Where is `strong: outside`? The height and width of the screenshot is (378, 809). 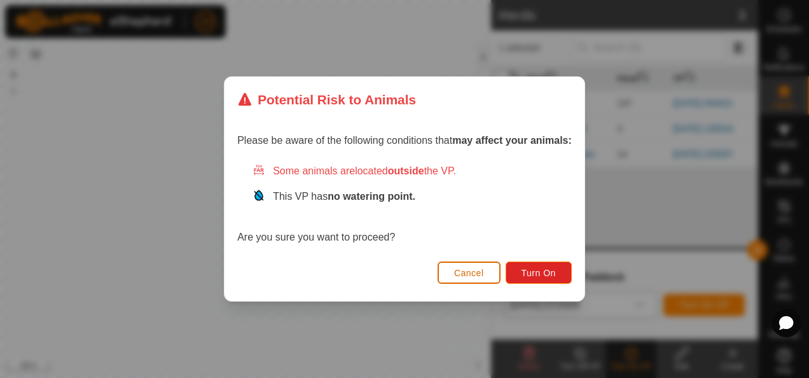 strong: outside is located at coordinates (406, 170).